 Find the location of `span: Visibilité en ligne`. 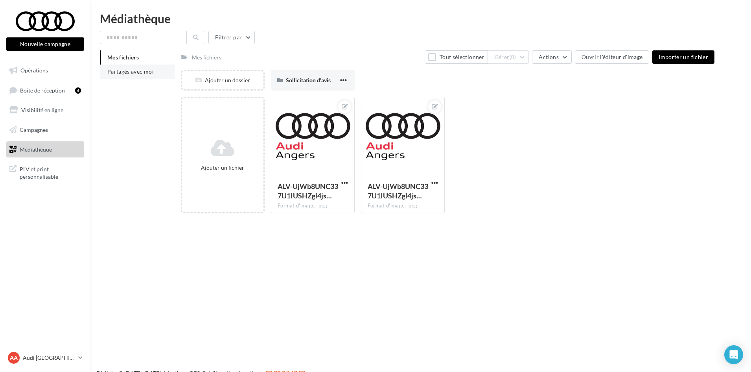

span: Visibilité en ligne is located at coordinates (42, 110).